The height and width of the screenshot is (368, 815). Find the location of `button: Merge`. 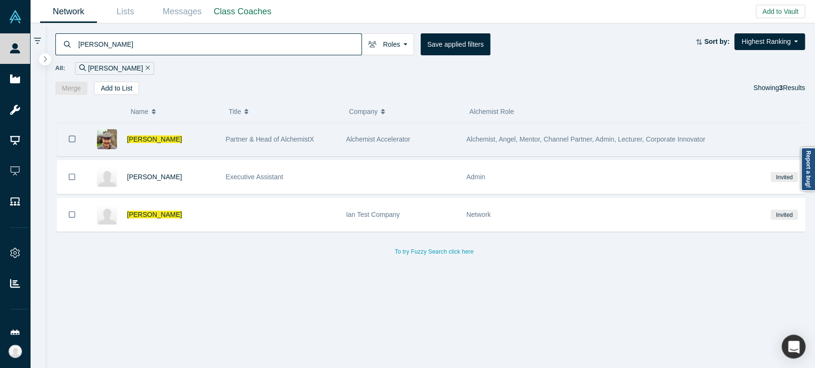

button: Merge is located at coordinates (72, 88).